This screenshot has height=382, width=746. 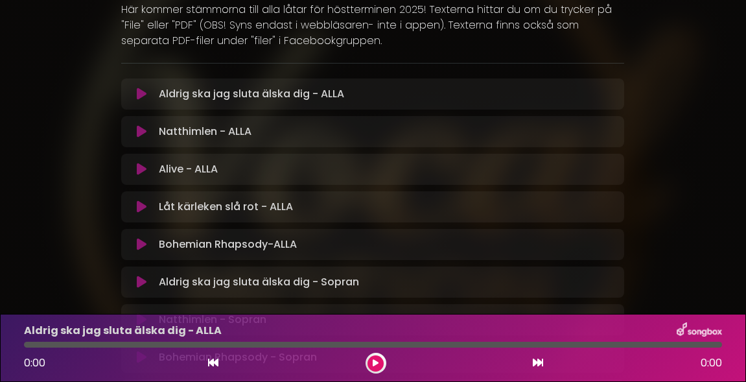 What do you see at coordinates (205, 132) in the screenshot?
I see `p: Natthimlen - ALLA` at bounding box center [205, 132].